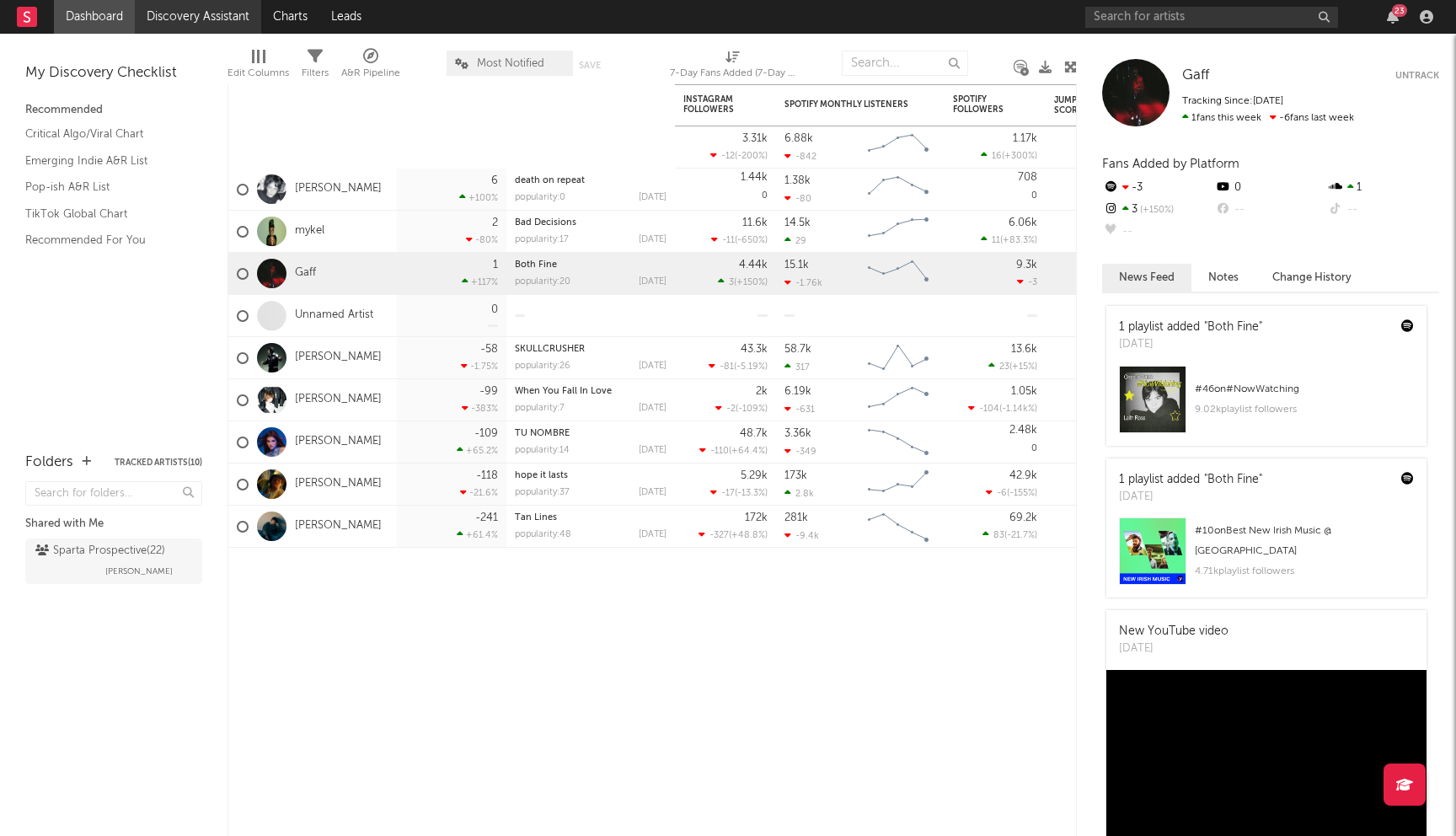 This screenshot has height=836, width=1456. Describe the element at coordinates (542, 239) in the screenshot. I see `div: popularity: 17` at that location.